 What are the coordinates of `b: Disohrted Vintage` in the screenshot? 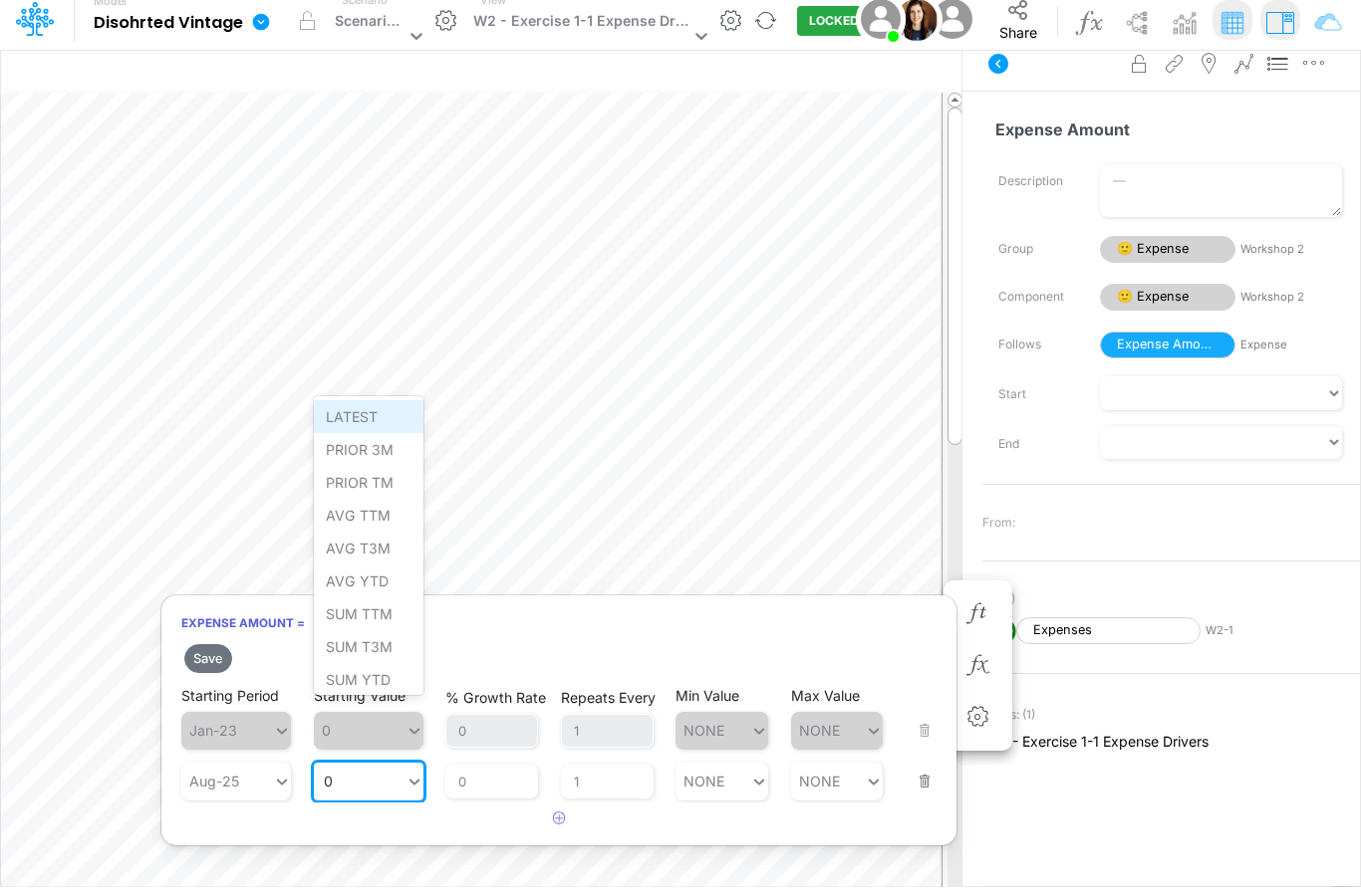 It's located at (169, 32).